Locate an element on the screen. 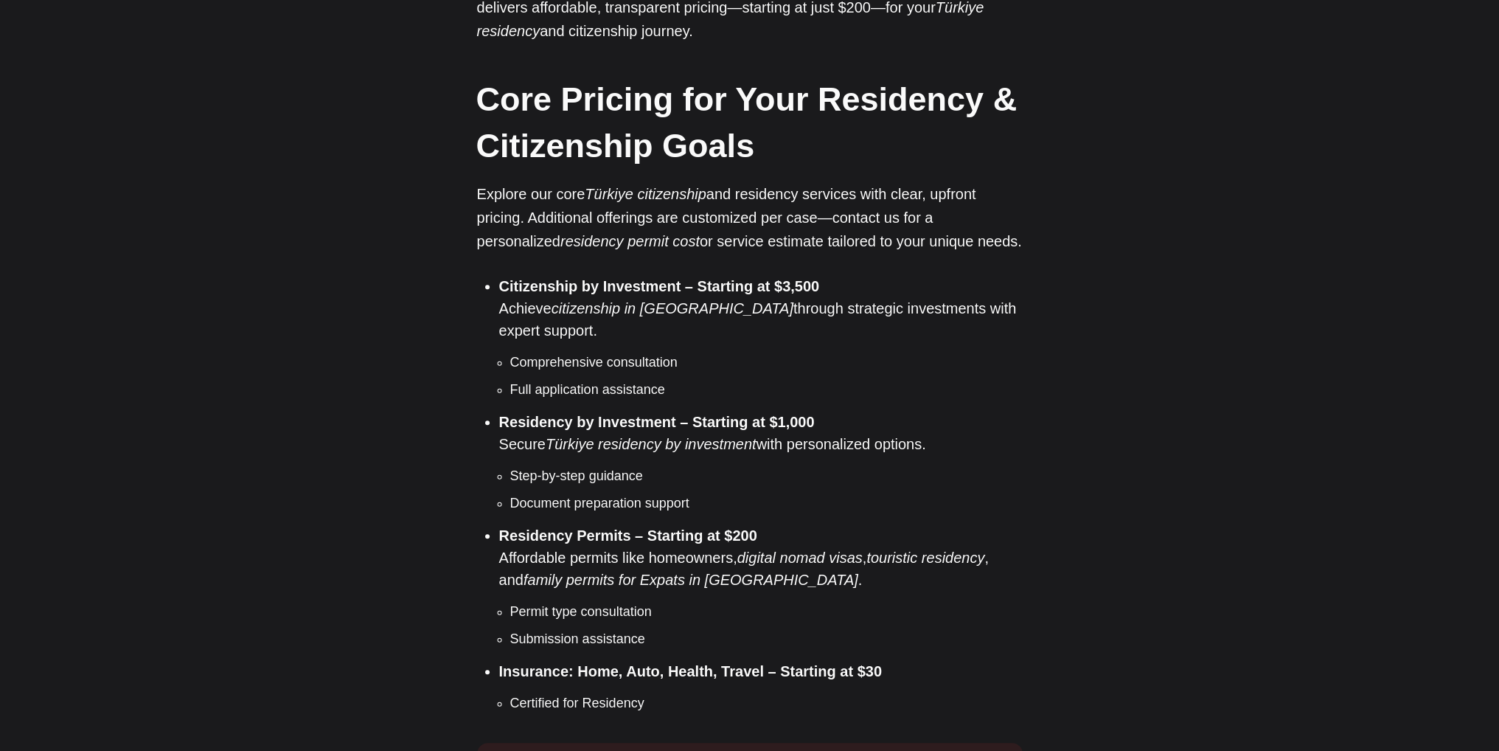 The image size is (1499, 751). li: Permit type consultation is located at coordinates (766, 611).